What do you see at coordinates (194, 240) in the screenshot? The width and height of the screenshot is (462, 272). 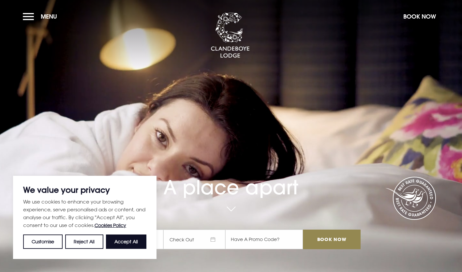 I see `span: Check Out` at bounding box center [194, 240].